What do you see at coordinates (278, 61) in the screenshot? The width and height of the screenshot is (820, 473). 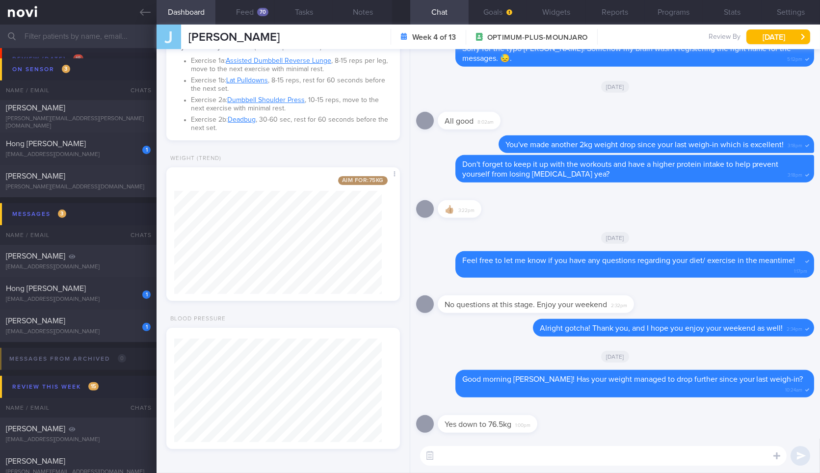 I see `a: Assisted Dumbbell Reverse Lunge` at bounding box center [278, 61].